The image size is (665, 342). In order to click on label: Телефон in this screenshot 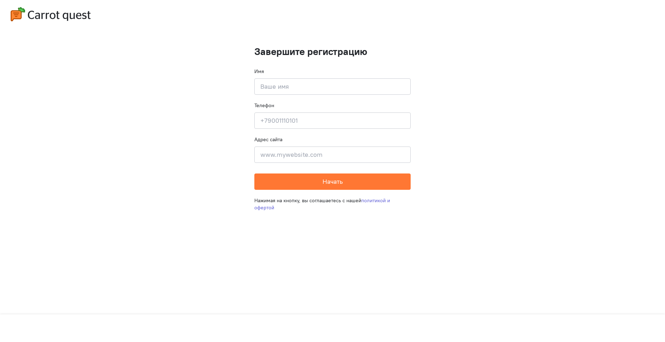, I will do `click(264, 105)`.